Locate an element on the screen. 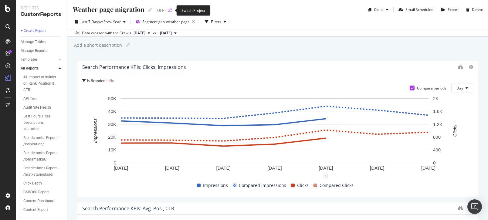 Image resolution: width=488 pixels, height=220 pixels. a: Audit Site Health is located at coordinates (43, 107).